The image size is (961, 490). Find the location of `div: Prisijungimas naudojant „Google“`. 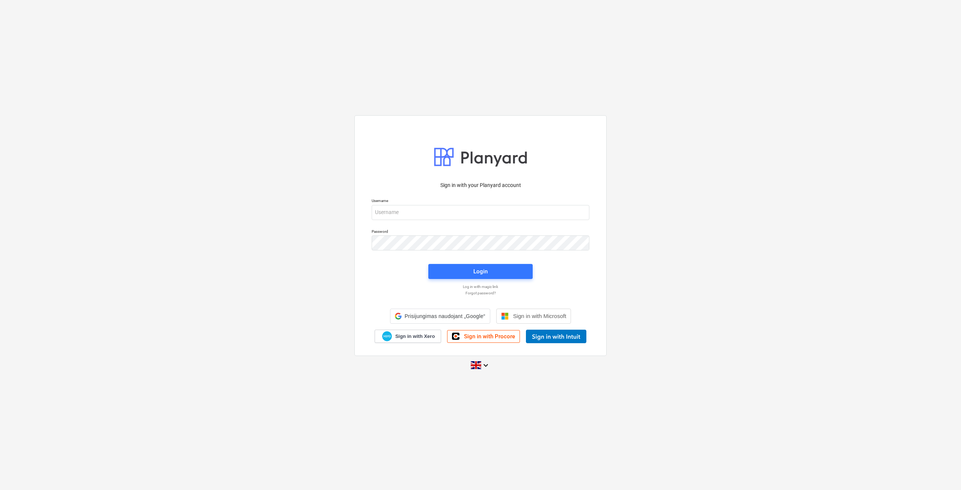

div: Prisijungimas naudojant „Google“ is located at coordinates (440, 316).